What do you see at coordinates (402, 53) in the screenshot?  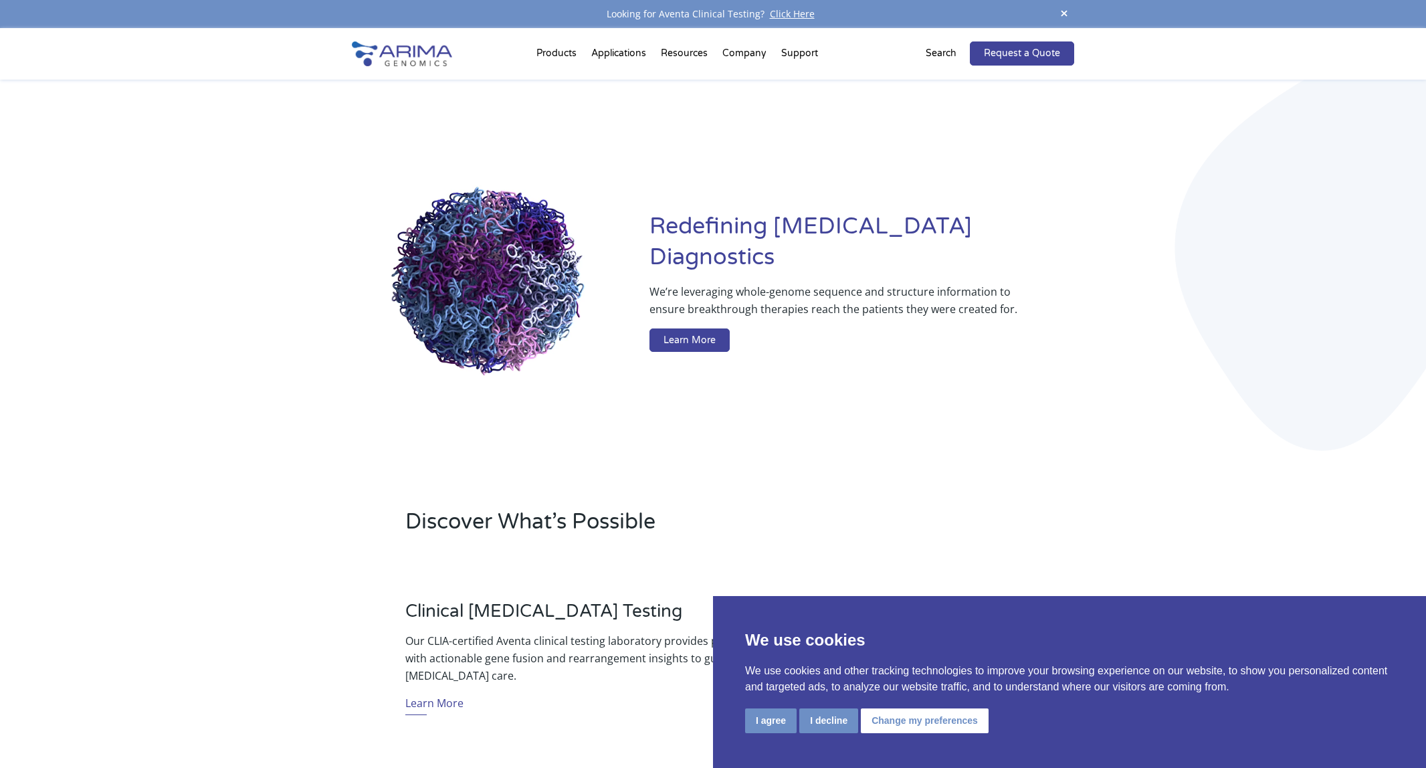 I see `img: Arima-Genomics-logo` at bounding box center [402, 53].